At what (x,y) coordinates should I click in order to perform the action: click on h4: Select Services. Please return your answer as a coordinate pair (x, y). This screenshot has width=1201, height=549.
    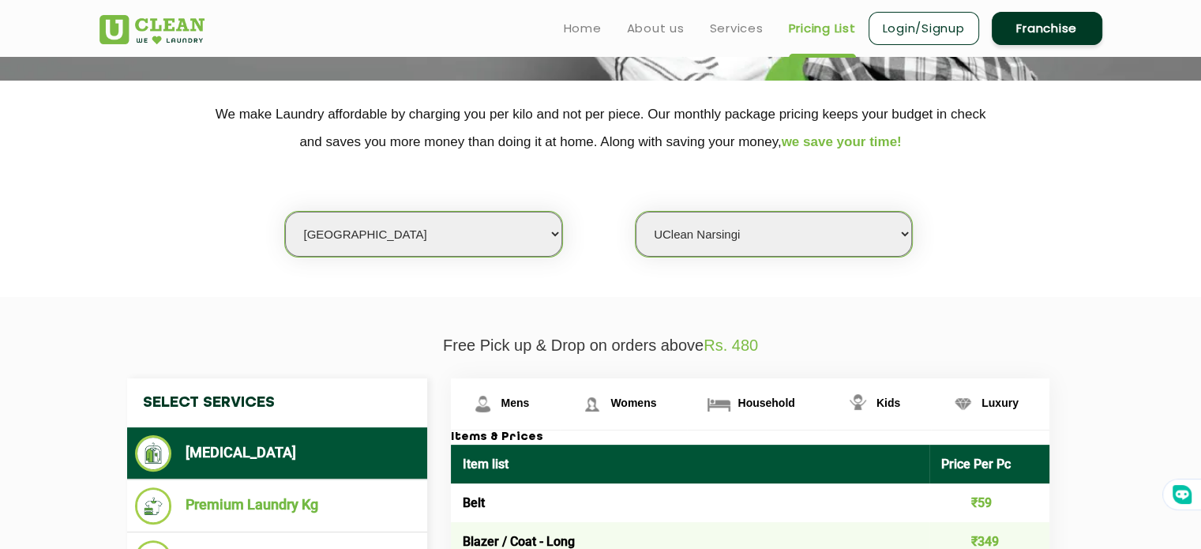
    Looking at the image, I should click on (277, 403).